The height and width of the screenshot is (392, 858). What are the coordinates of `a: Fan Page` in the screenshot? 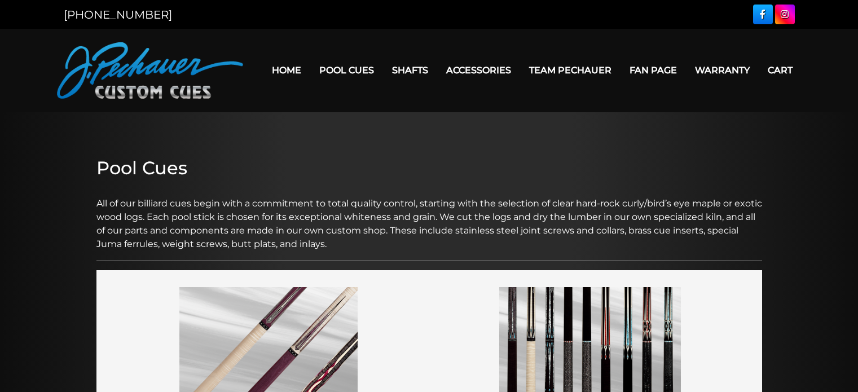 It's located at (654, 70).